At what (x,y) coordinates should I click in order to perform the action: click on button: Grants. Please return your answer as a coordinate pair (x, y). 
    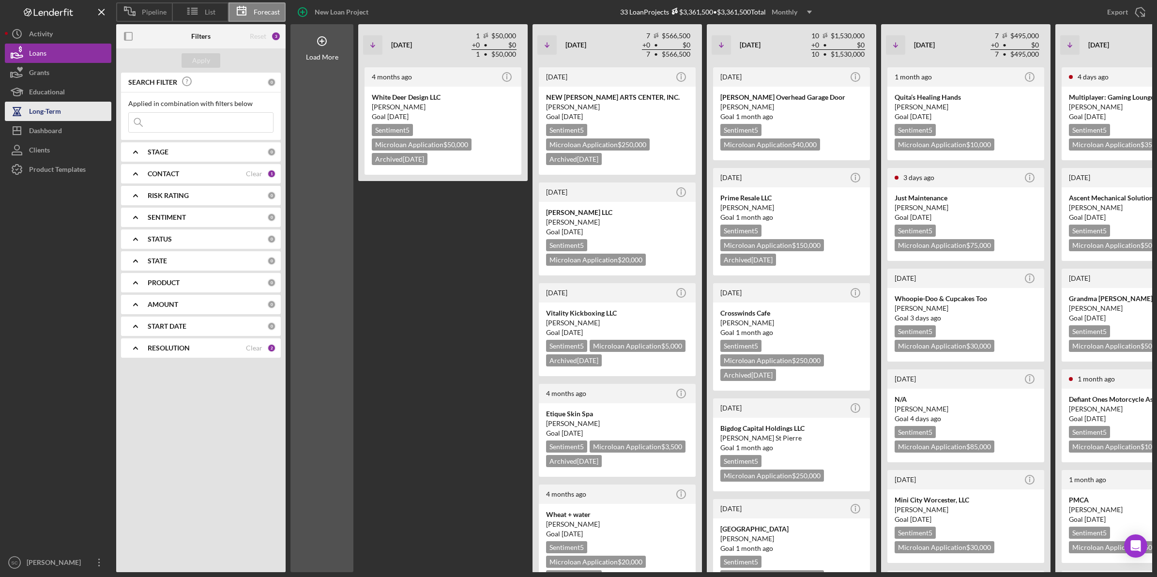
    Looking at the image, I should click on (58, 73).